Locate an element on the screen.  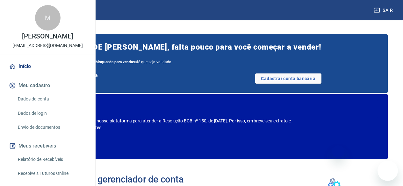
div: M is located at coordinates (48, 18).